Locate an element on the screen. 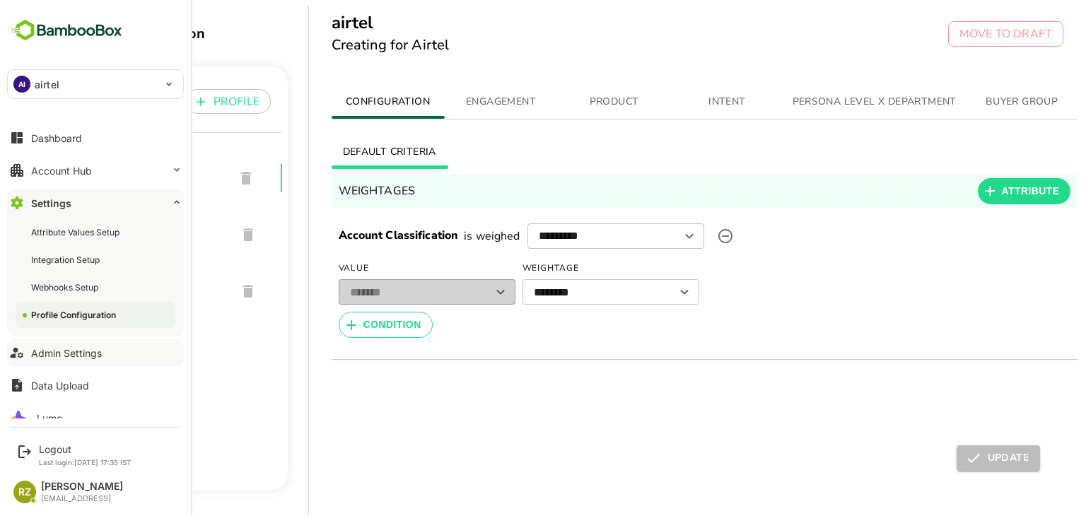  button: UPDATE is located at coordinates (949, 458).